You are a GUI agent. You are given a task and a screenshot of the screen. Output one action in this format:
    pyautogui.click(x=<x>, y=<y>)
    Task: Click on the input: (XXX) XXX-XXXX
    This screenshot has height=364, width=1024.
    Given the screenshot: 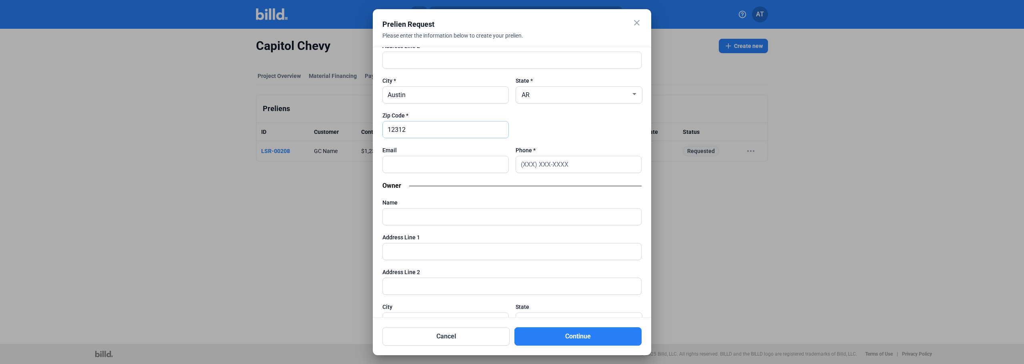 What is the action you would take?
    pyautogui.click(x=579, y=164)
    